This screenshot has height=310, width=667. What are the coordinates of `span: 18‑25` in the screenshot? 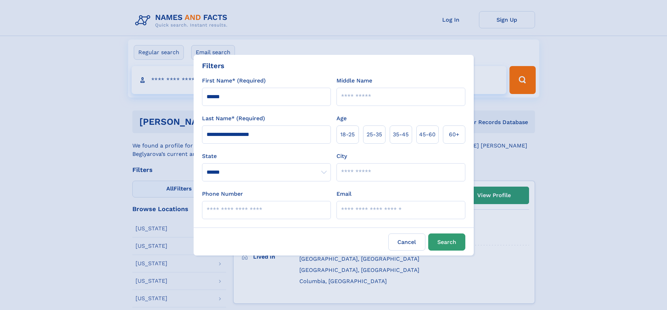 It's located at (347, 135).